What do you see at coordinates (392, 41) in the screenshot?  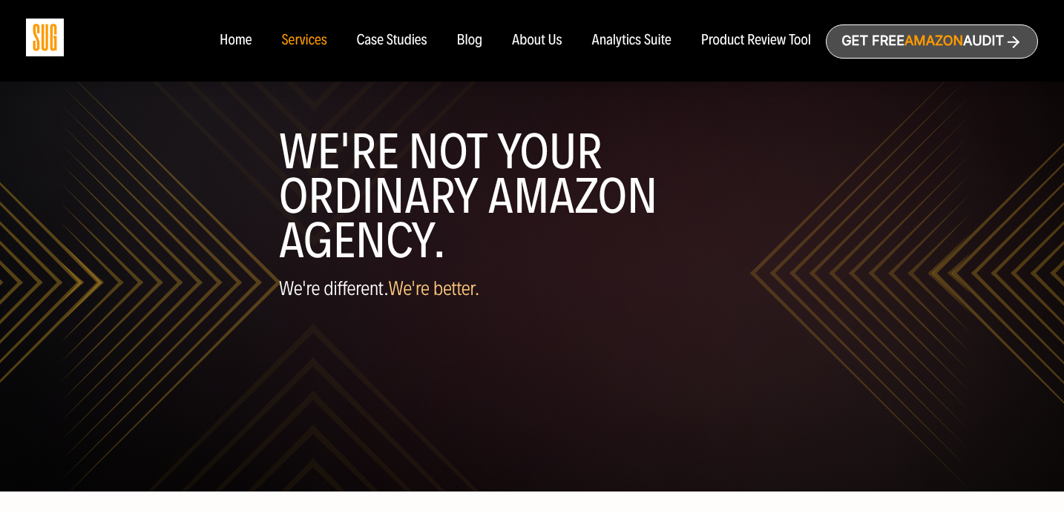 I see `a: Case Studies` at bounding box center [392, 41].